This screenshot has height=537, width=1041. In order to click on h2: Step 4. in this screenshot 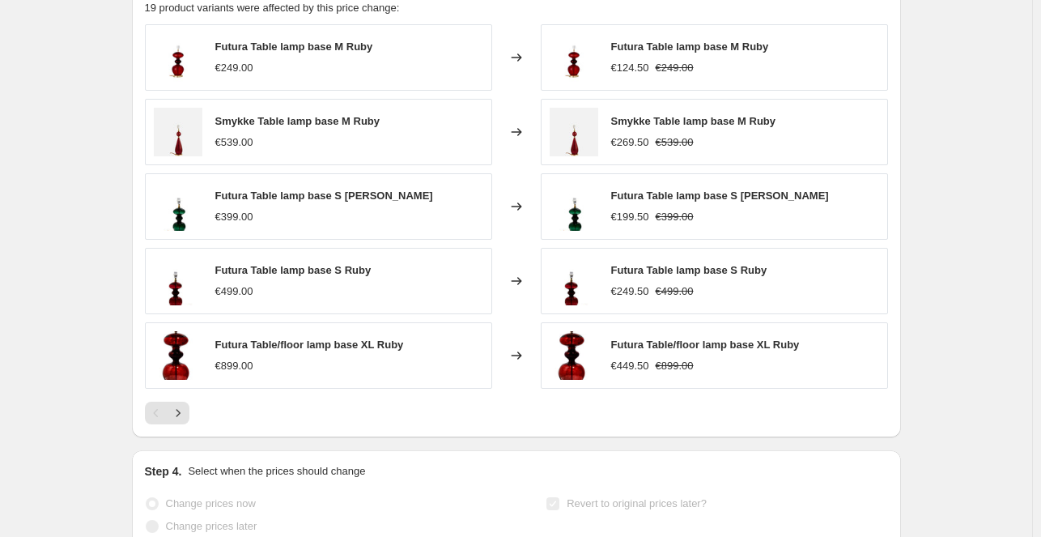, I will do `click(163, 471)`.